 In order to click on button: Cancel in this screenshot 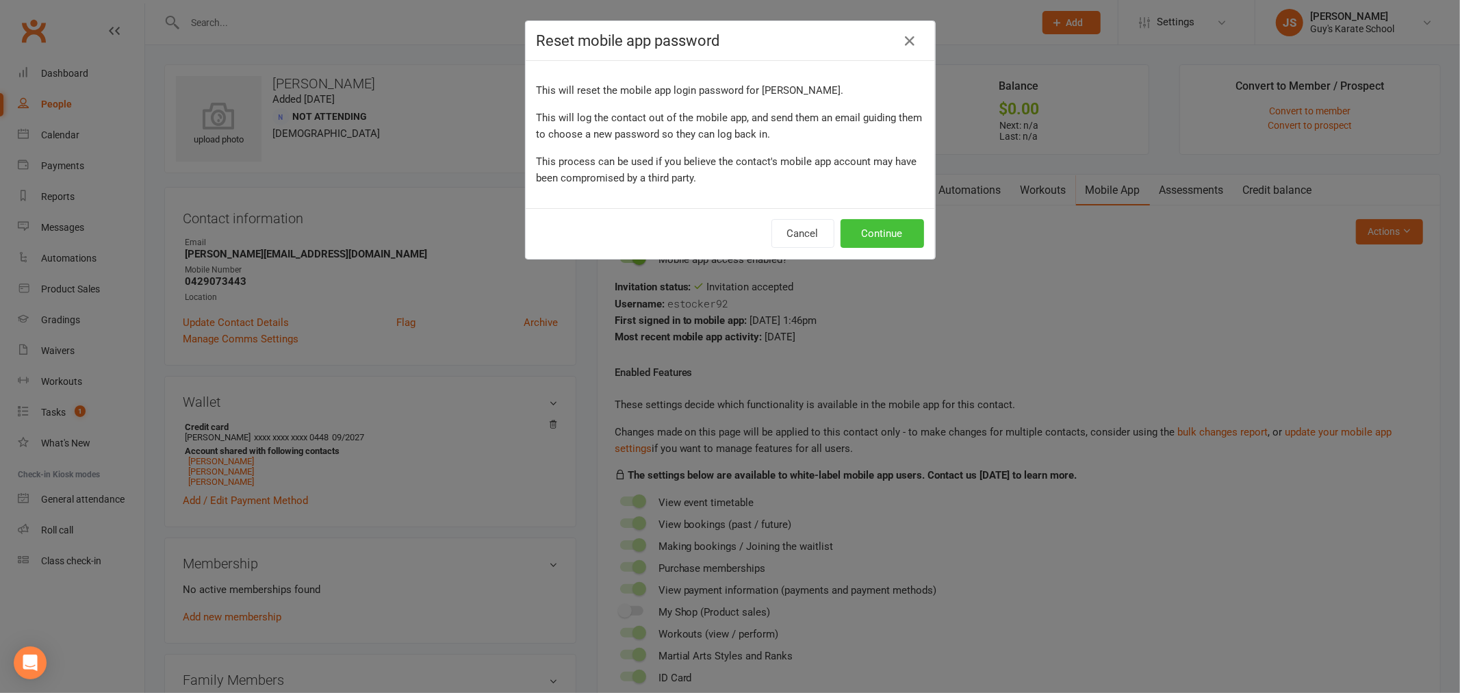, I will do `click(803, 233)`.